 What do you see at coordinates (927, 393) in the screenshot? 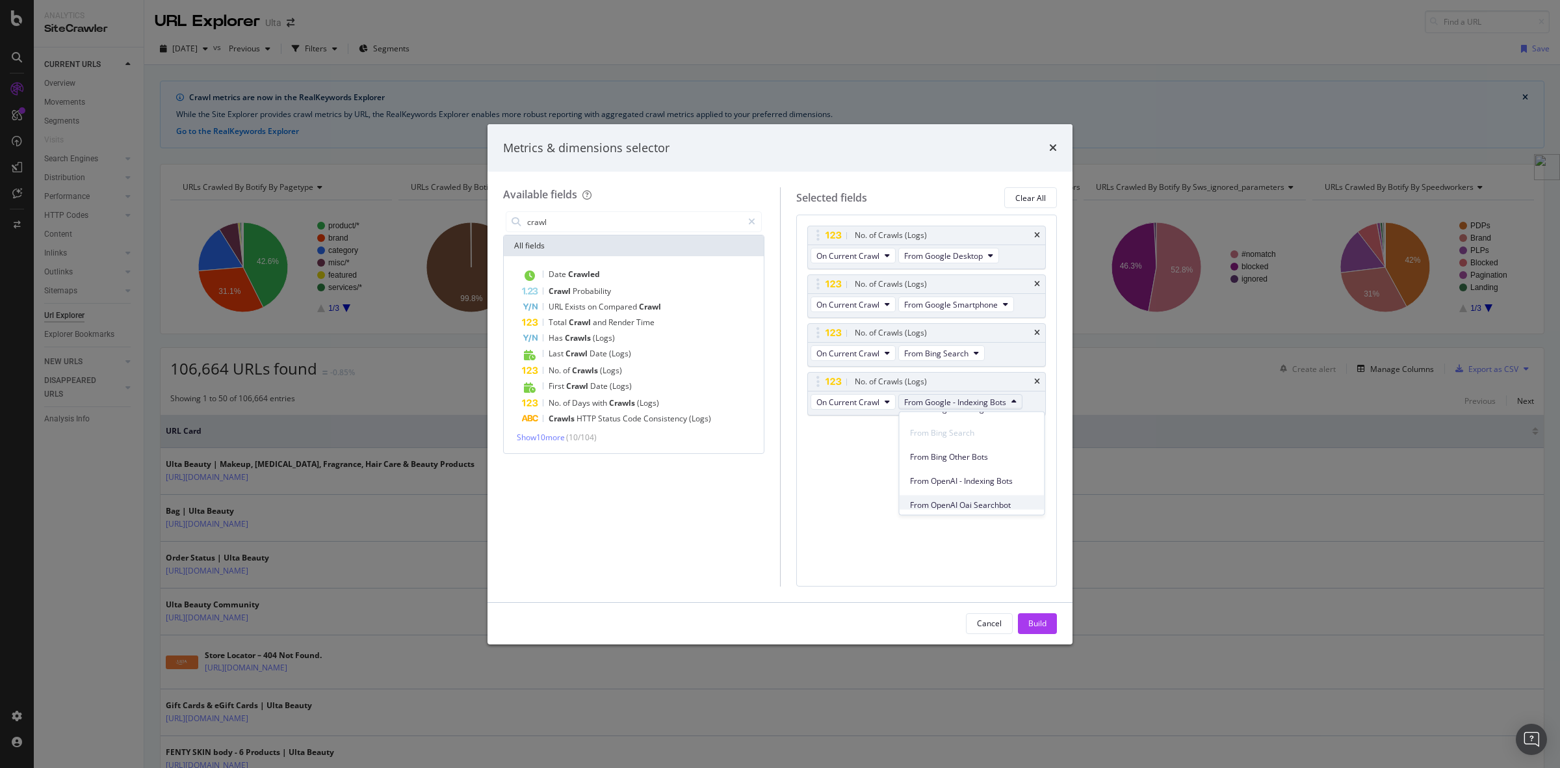
I see `div: No. of Crawls (Logs)timesOn Current CrawlFrom Google - Indexing Bots` at bounding box center [927, 393].